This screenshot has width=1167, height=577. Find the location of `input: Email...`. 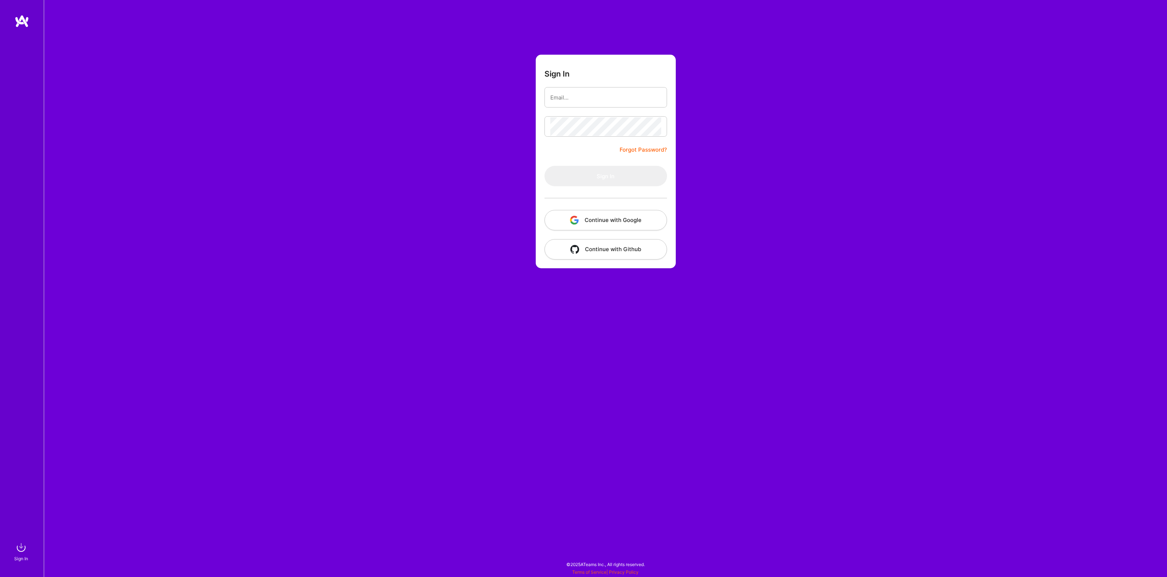

input: Email... is located at coordinates (606, 97).